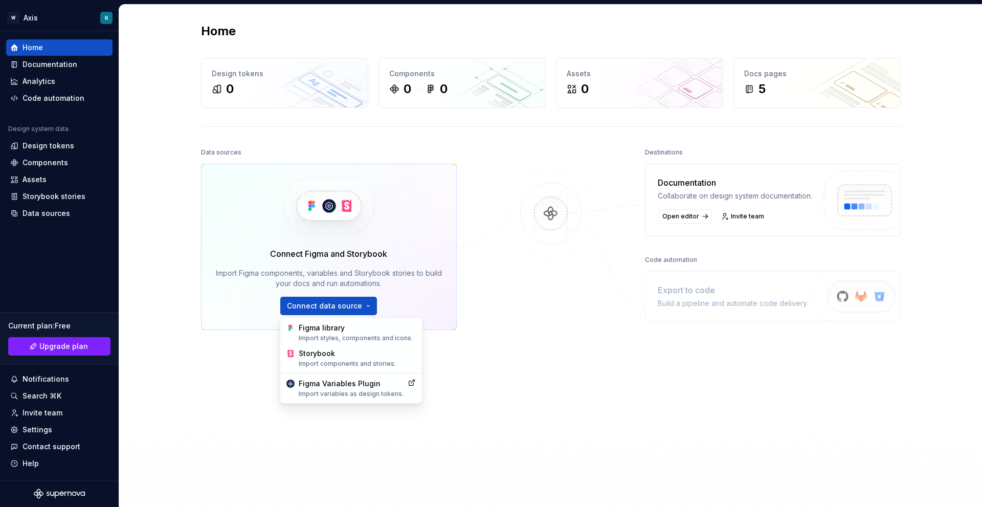 The image size is (982, 507). What do you see at coordinates (357, 358) in the screenshot?
I see `div: Storybook` at bounding box center [357, 358].